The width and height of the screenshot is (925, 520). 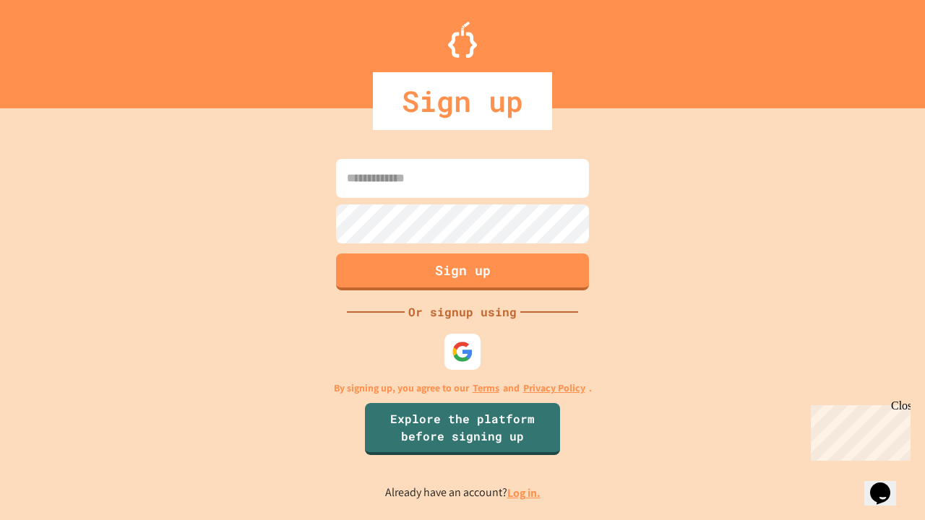 What do you see at coordinates (462, 429) in the screenshot?
I see `a: Explore the platform before signing up` at bounding box center [462, 429].